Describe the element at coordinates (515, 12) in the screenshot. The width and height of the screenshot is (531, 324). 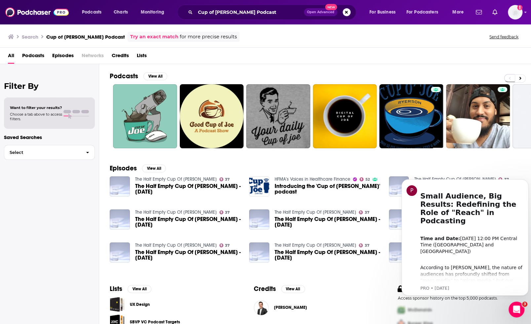
I see `img: User Profile` at that location.